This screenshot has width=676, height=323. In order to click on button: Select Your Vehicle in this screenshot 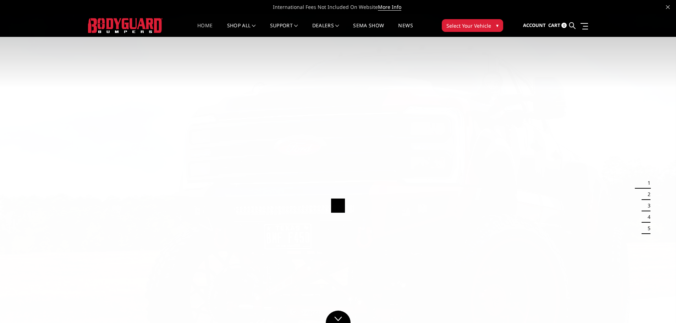, I will do `click(472, 26)`.